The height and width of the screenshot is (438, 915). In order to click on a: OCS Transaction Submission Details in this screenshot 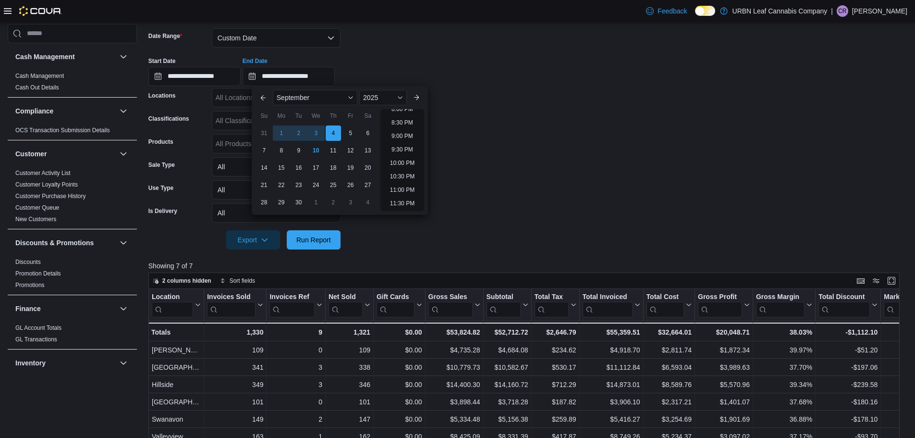, I will do `click(62, 130)`.